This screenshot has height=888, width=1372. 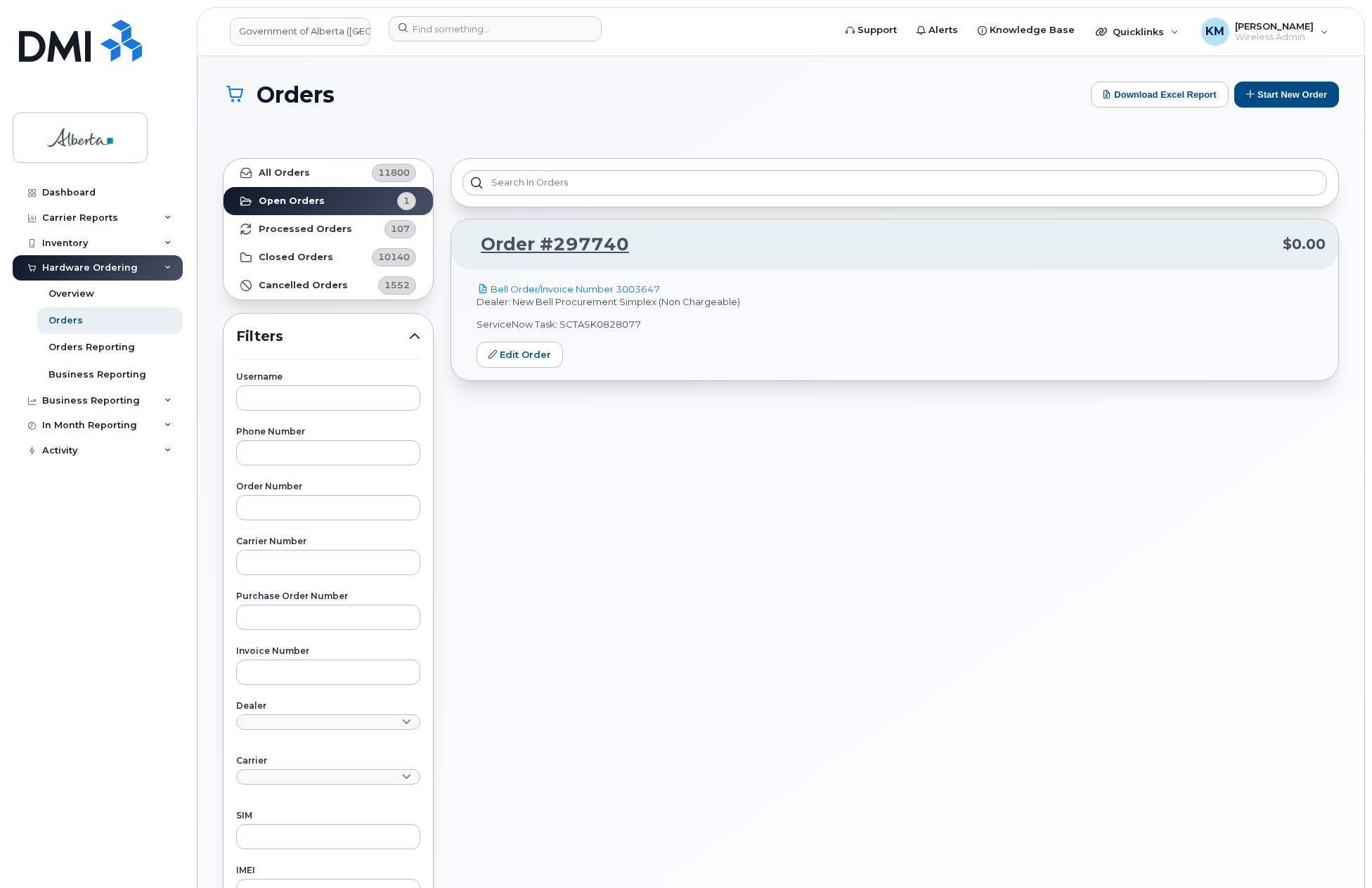 I want to click on a: Closed Orders10140, so click(x=328, y=257).